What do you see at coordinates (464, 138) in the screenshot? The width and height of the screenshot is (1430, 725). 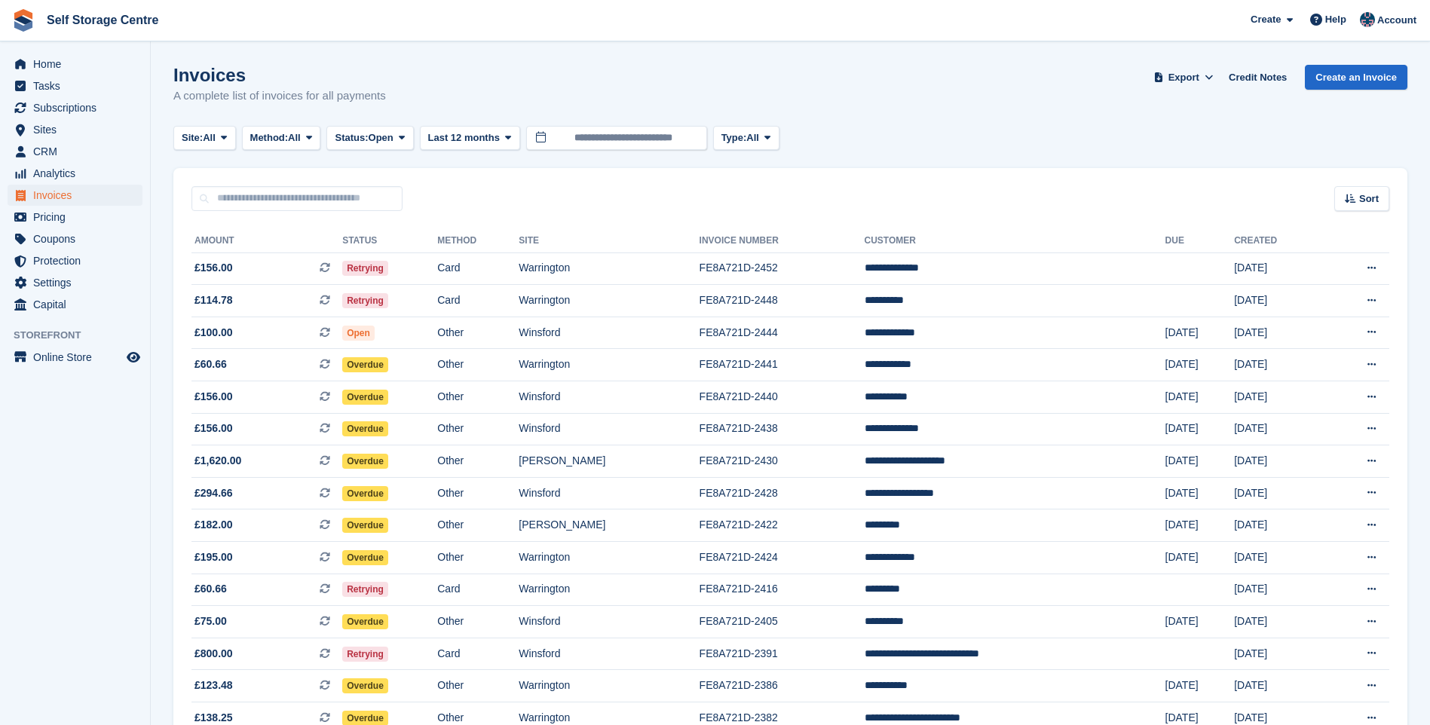 I see `span: Last 12 months` at bounding box center [464, 138].